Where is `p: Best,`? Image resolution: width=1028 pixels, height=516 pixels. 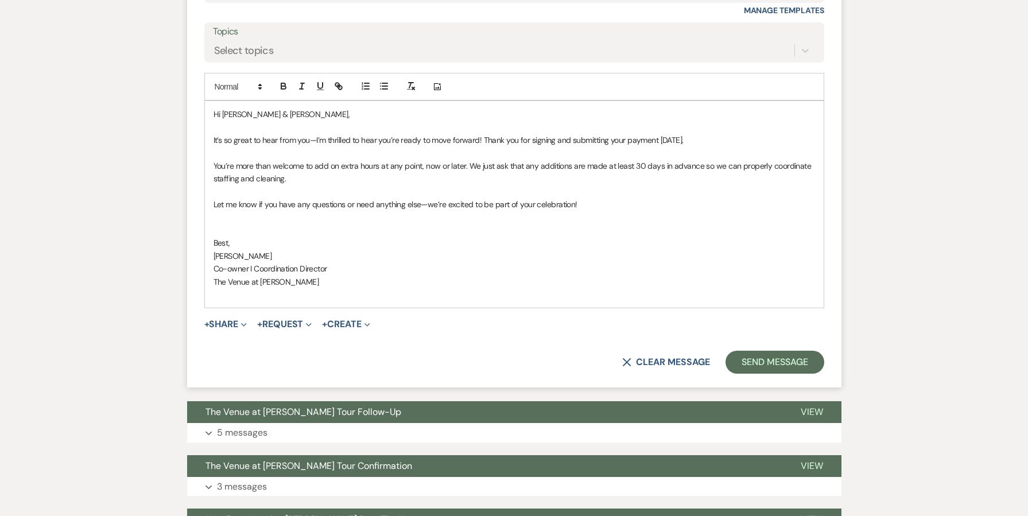 p: Best, is located at coordinates (515, 243).